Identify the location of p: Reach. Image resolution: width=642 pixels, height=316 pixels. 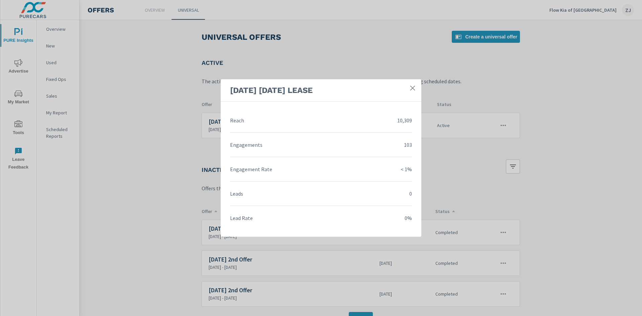
(237, 120).